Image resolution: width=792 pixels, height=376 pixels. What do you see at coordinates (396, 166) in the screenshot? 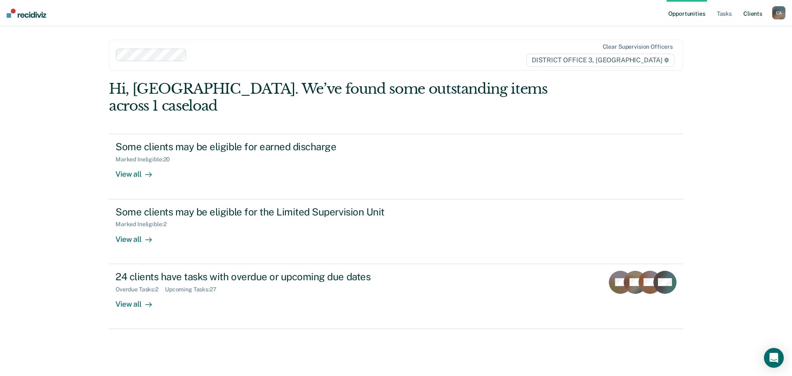
I see `a: Some clients may be eligible for earned dischargeMarked Ineligible:20View all` at bounding box center [396, 166].